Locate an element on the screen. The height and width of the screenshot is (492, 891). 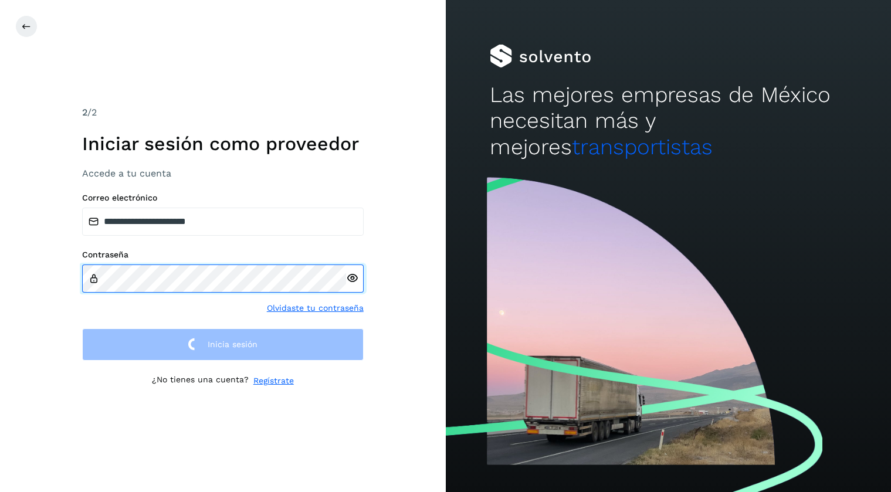
label: Contraseña is located at coordinates (223, 254).